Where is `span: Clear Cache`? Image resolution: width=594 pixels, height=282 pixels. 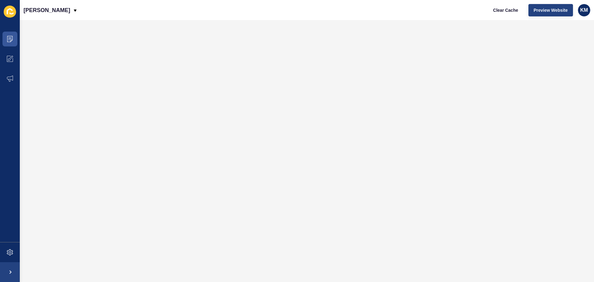
span: Clear Cache is located at coordinates (506, 10).